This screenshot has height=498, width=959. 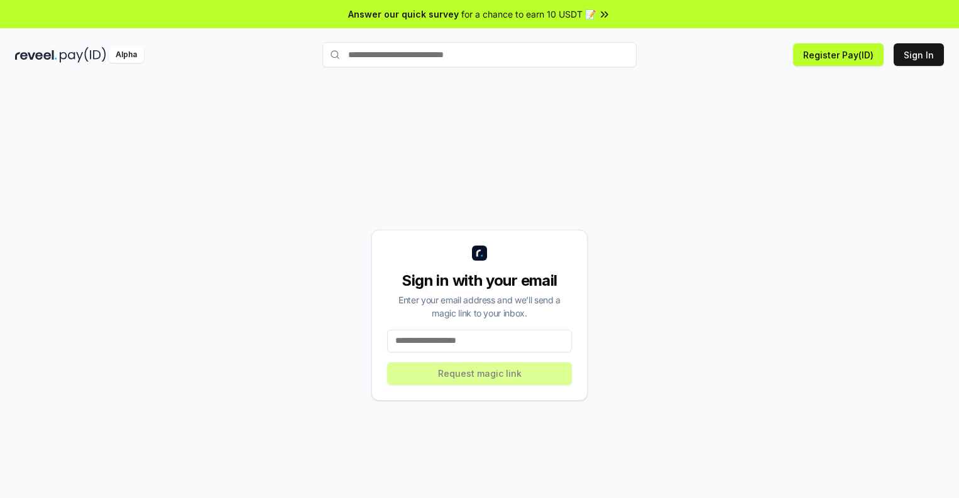 I want to click on img: reveel_dark, so click(x=36, y=55).